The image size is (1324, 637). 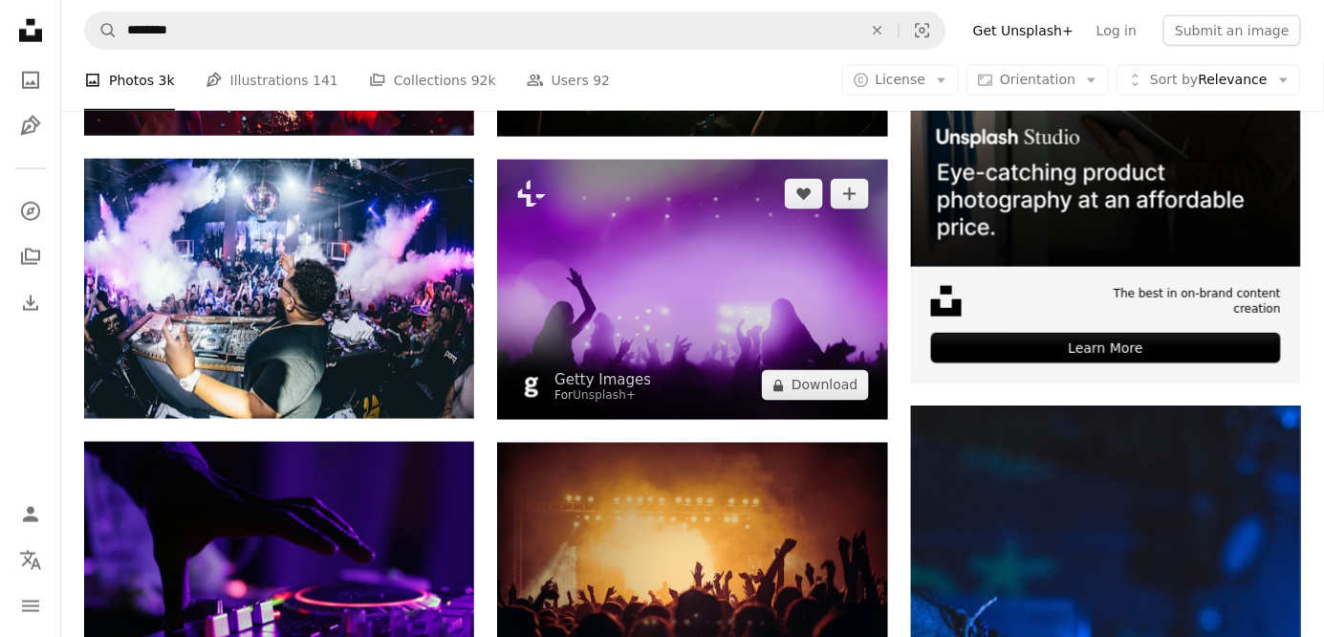 What do you see at coordinates (531, 387) in the screenshot?
I see `a: Go to Getty Images's profile` at bounding box center [531, 387].